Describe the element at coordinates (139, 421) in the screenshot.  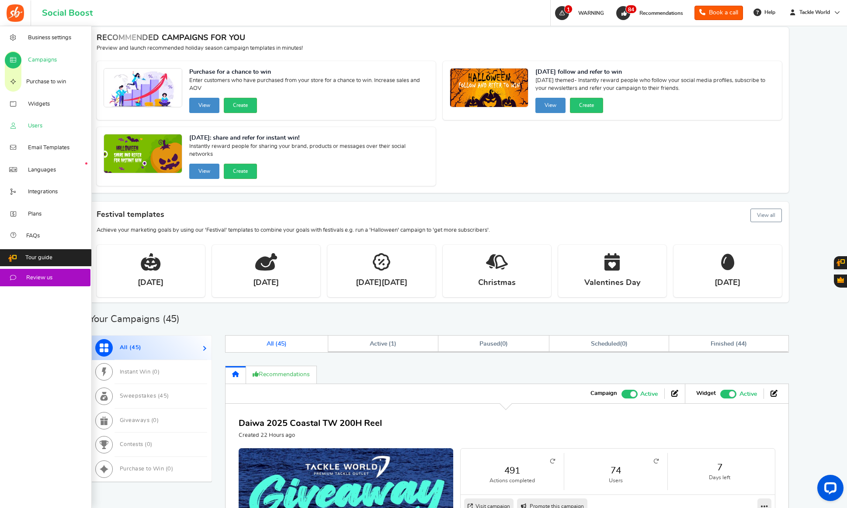
I see `span: Giveaways ( )` at that location.